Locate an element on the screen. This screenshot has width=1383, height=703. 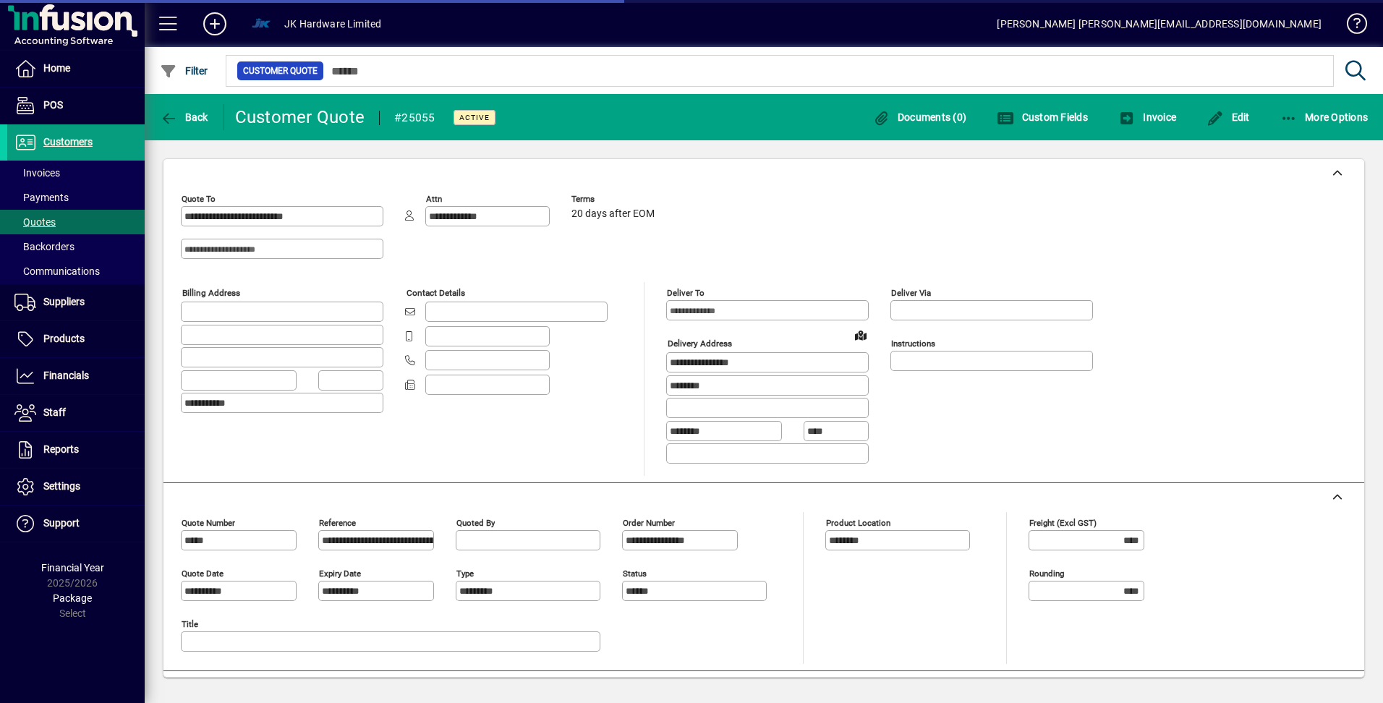
mat-label: Quote date is located at coordinates (203, 573).